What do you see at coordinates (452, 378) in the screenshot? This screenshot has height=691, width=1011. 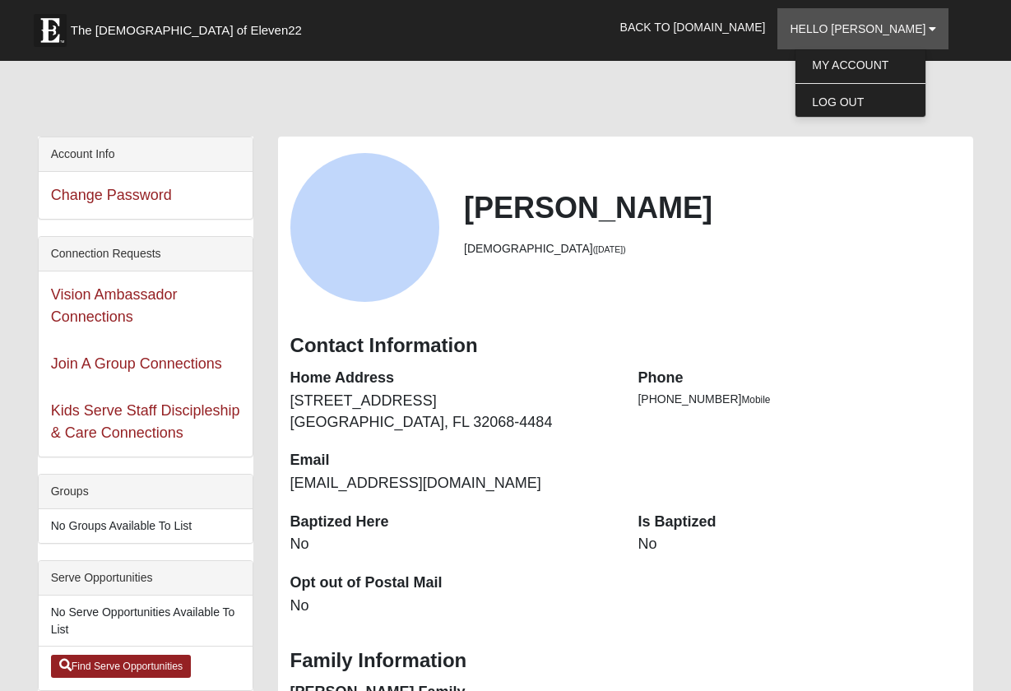 I see `dt: Home Address` at bounding box center [452, 378].